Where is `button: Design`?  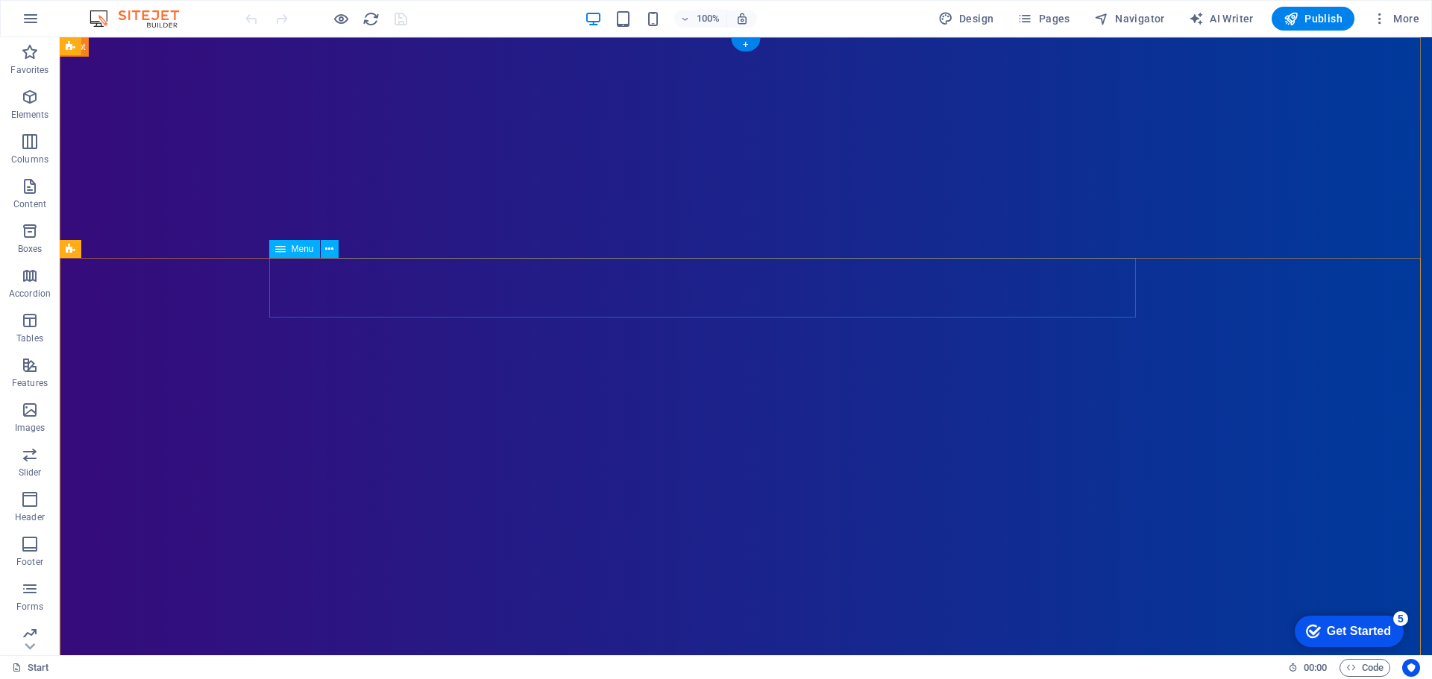
button: Design is located at coordinates (966, 19).